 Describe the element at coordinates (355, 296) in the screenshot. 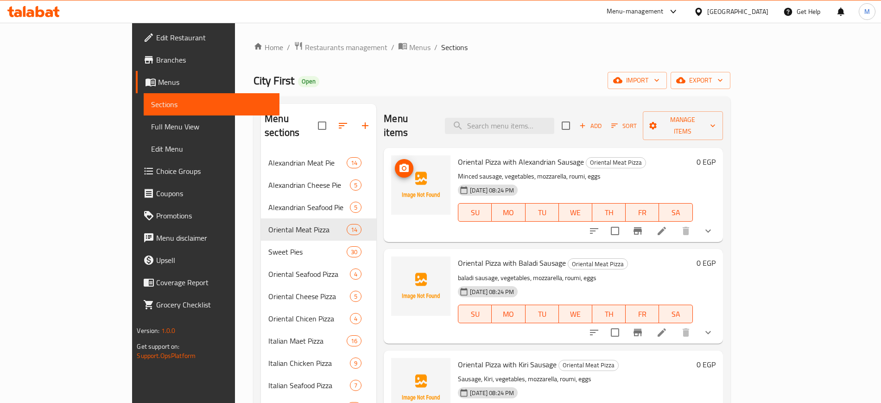

I see `span: 5` at that location.